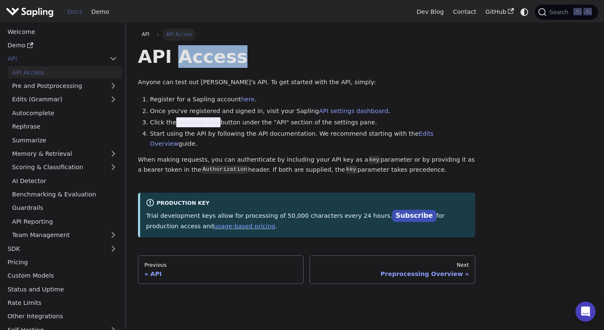 This screenshot has height=330, width=604. Describe the element at coordinates (566, 12) in the screenshot. I see `button: Search (Command+K)` at that location.